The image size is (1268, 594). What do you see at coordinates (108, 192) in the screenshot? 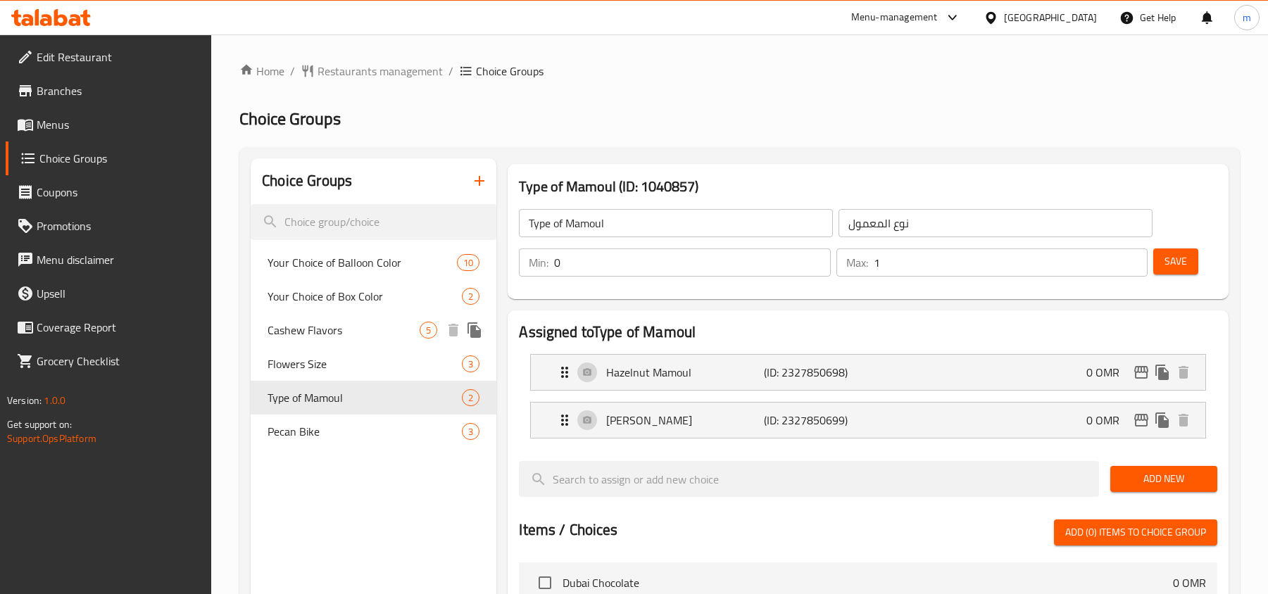
I see `a: Coupons` at bounding box center [108, 192].